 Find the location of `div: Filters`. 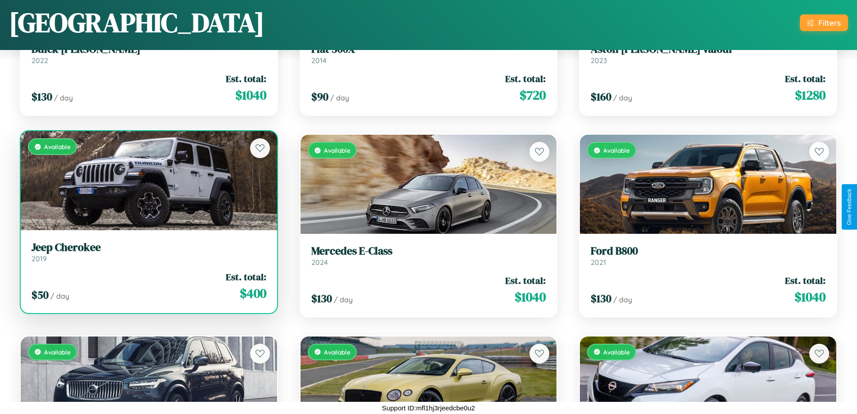

div: Filters is located at coordinates (830, 23).